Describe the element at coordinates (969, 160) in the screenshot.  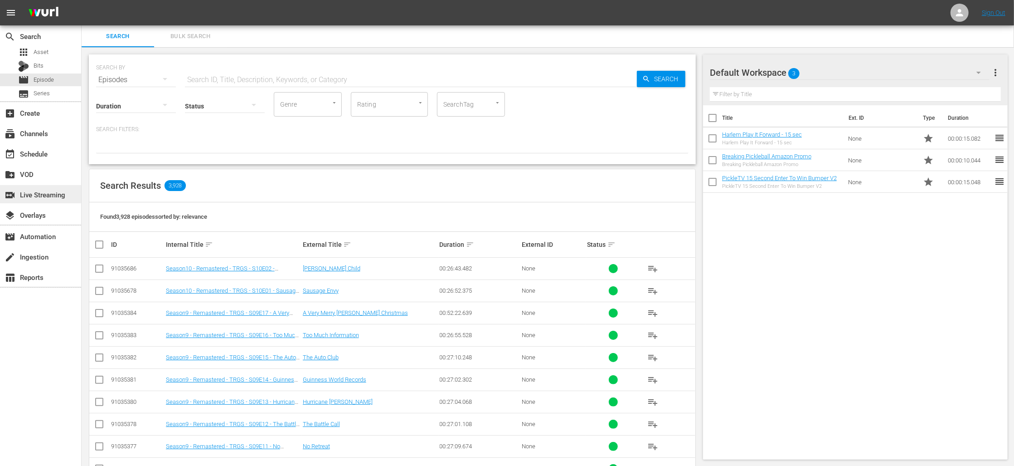
I see `td: 00:00:10.044` at that location.